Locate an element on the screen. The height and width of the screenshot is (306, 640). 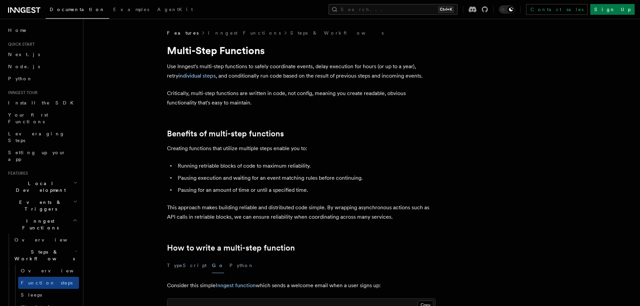
a: Contact sales is located at coordinates (557, 9).